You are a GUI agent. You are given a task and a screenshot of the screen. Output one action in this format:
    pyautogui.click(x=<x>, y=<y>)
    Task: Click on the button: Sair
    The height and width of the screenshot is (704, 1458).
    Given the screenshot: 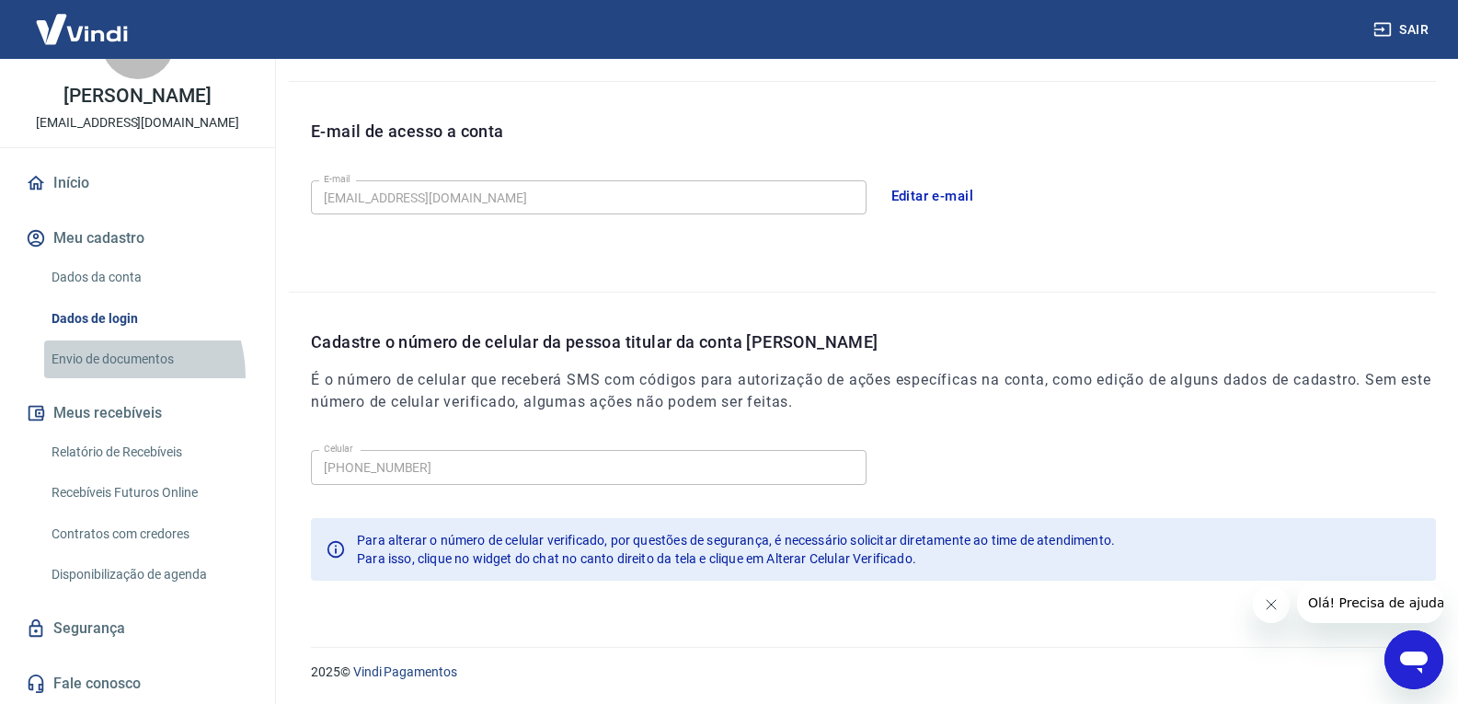 What is the action you would take?
    pyautogui.click(x=1403, y=29)
    